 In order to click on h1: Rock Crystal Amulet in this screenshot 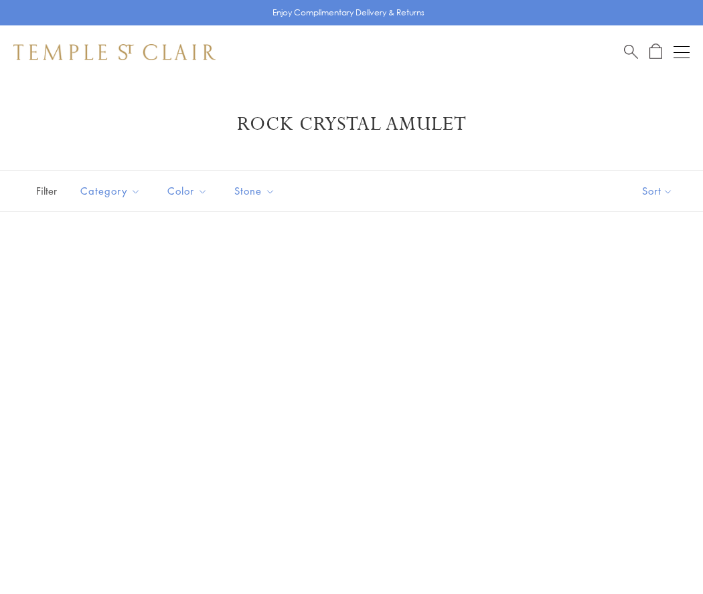, I will do `click(351, 124)`.